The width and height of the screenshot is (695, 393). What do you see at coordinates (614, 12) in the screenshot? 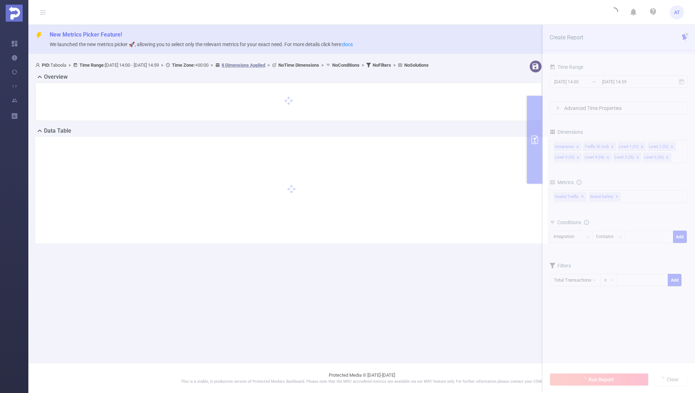
I see `i: icon: loading` at bounding box center [614, 12].